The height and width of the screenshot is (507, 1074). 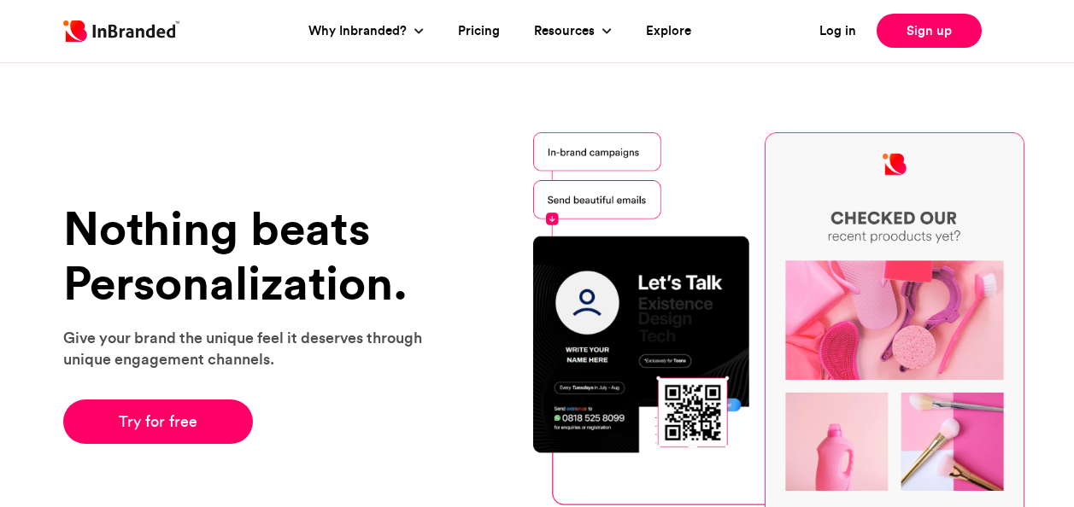 I want to click on a: Resources, so click(x=566, y=31).